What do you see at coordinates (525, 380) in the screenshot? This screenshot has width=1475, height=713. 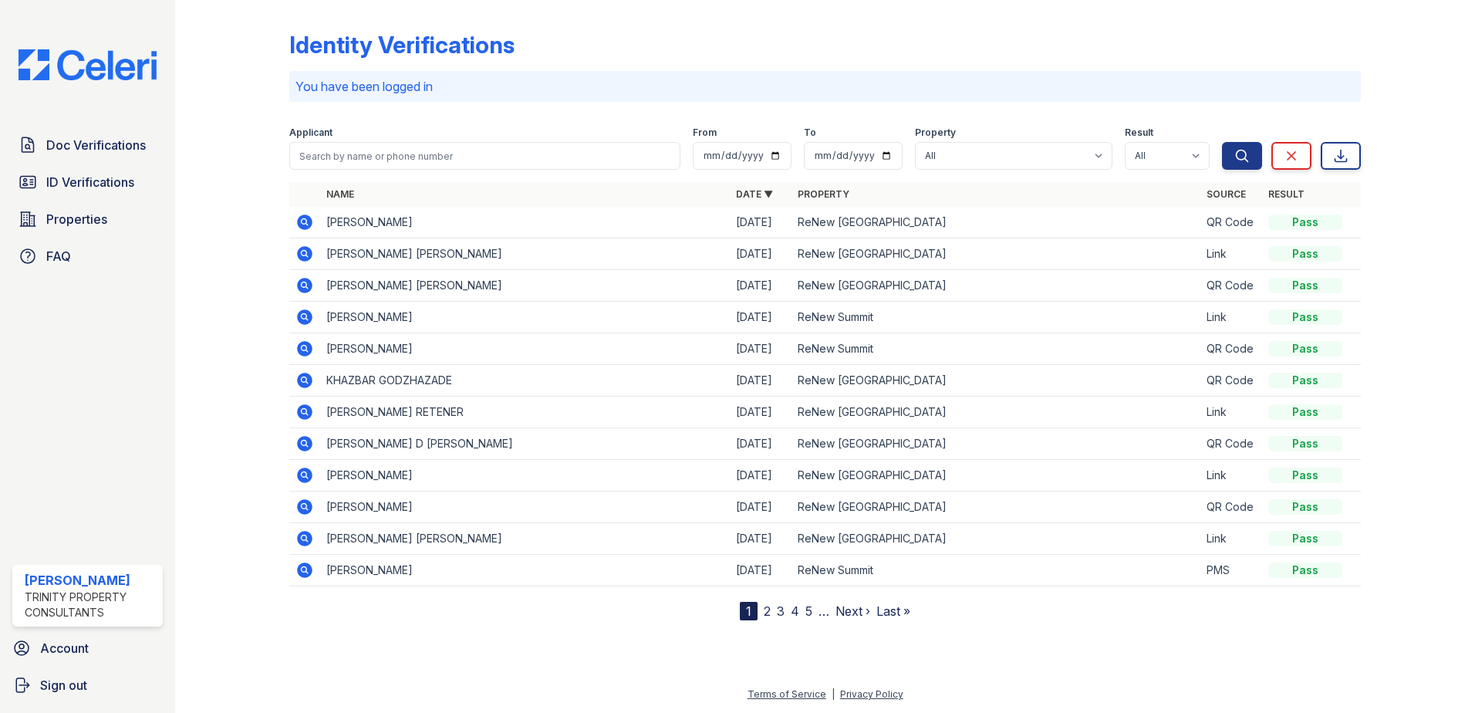 I see `td: KHAZBAR GODZHAZADE` at bounding box center [525, 380].